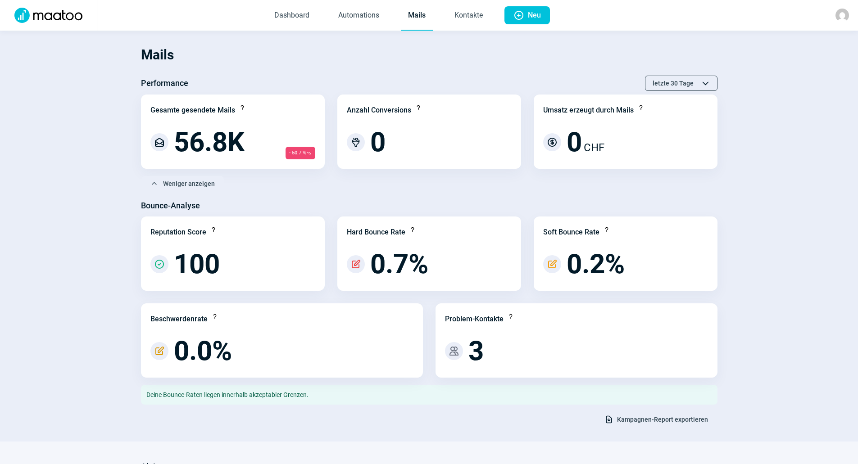 This screenshot has width=858, height=464. Describe the element at coordinates (197, 264) in the screenshot. I see `span: 100` at that location.